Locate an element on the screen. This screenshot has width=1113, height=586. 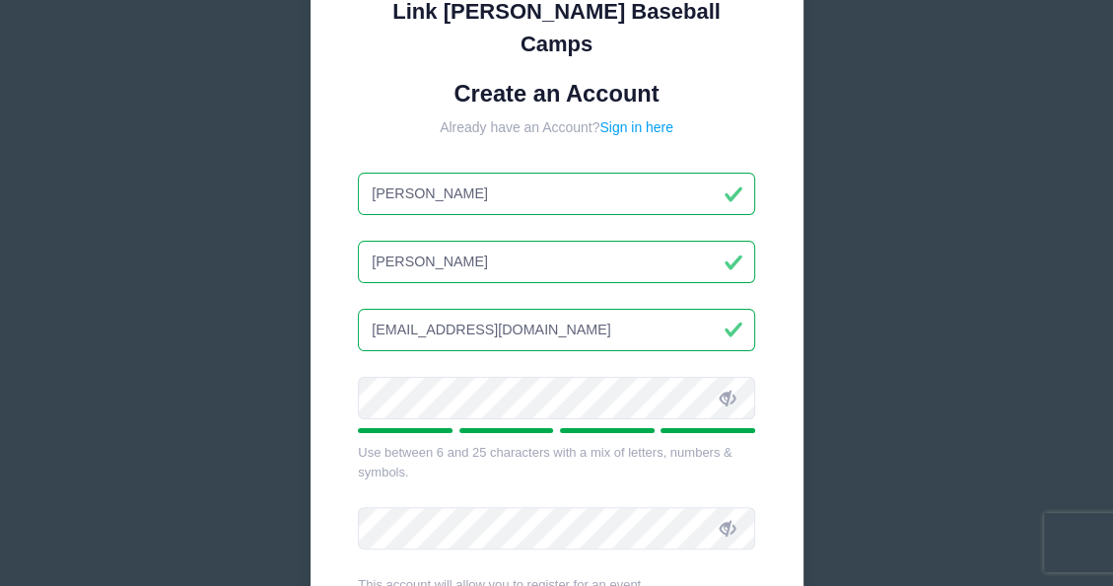
input: Email is located at coordinates (556, 329).